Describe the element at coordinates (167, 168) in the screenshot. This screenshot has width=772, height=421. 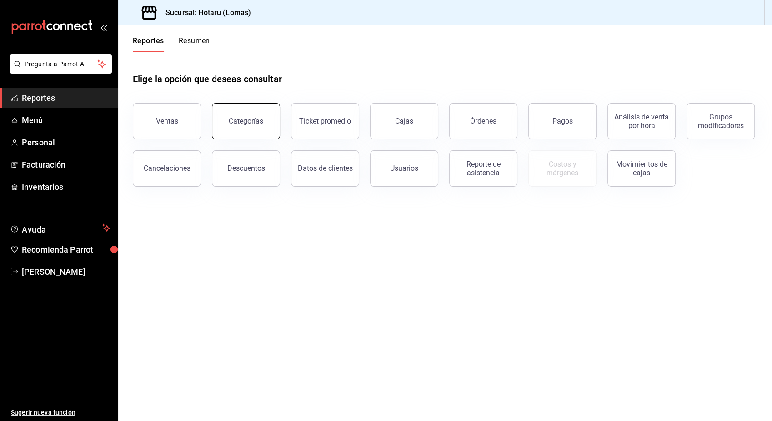
I see `div: Cancelaciones` at that location.